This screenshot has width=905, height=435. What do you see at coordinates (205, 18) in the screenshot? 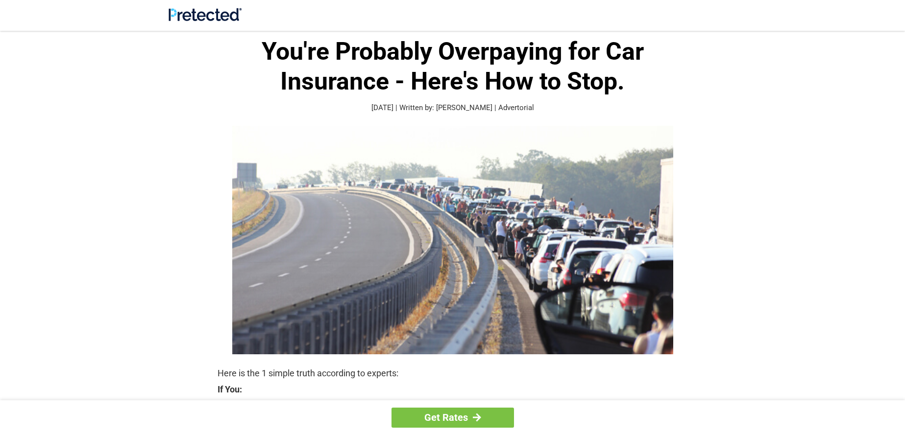
I see `a: Site Logo` at bounding box center [205, 18].